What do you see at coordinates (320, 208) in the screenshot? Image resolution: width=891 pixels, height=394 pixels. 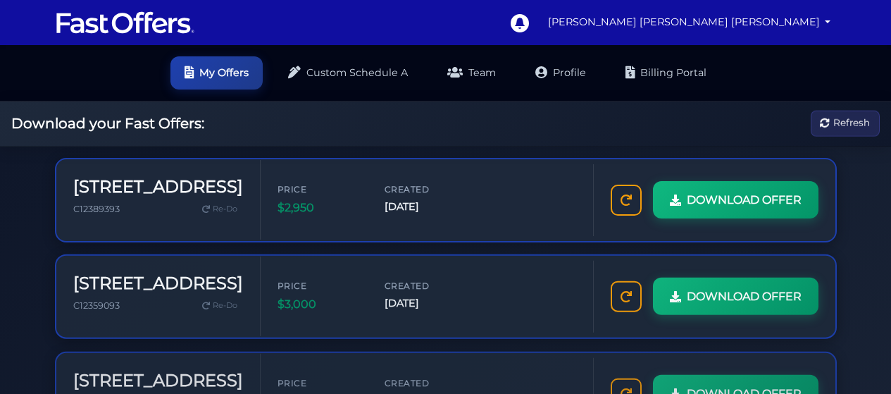 I see `span: $2,950` at bounding box center [320, 208].